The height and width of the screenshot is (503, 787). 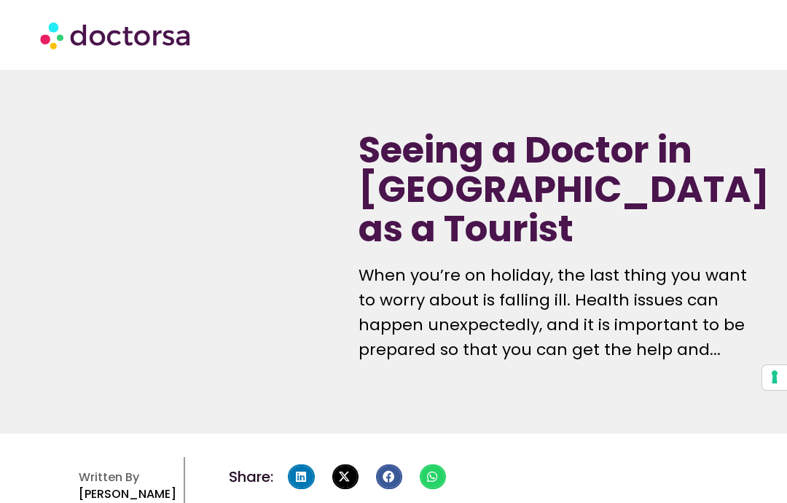 What do you see at coordinates (433, 476) in the screenshot?
I see `div: Share on whatsapp` at bounding box center [433, 476].